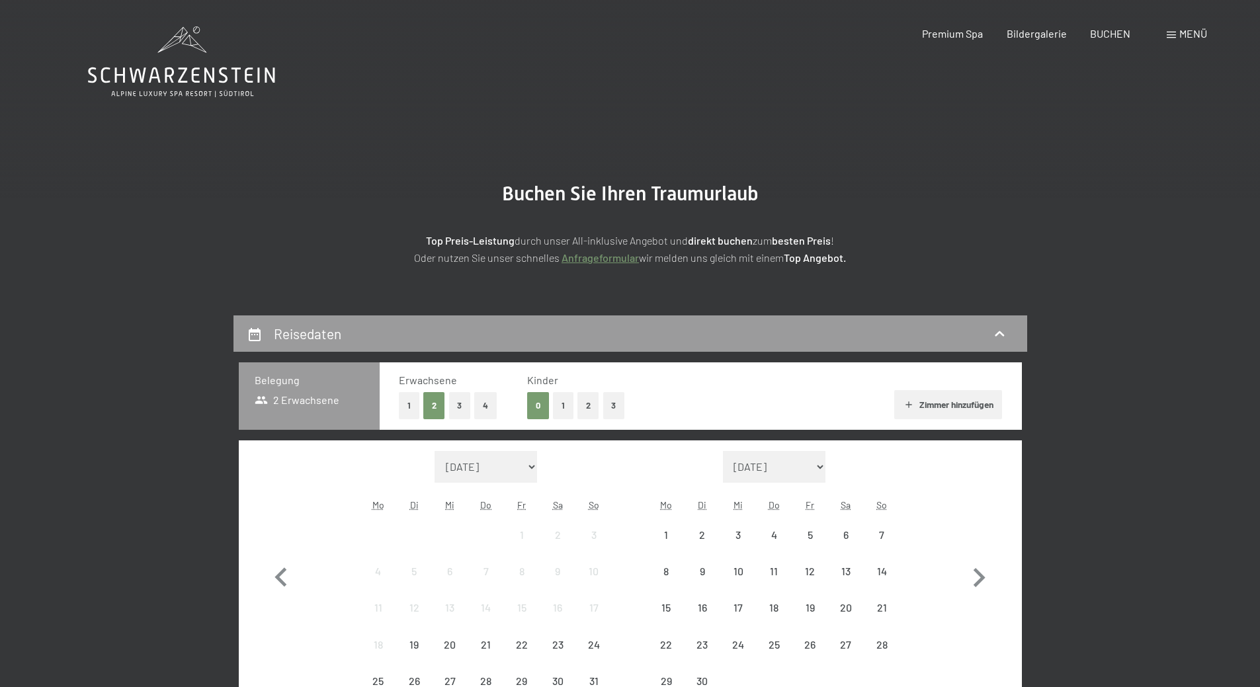 This screenshot has width=1260, height=687. What do you see at coordinates (774, 535) in the screenshot?
I see `div: Thu Sep 04 2025` at bounding box center [774, 535].